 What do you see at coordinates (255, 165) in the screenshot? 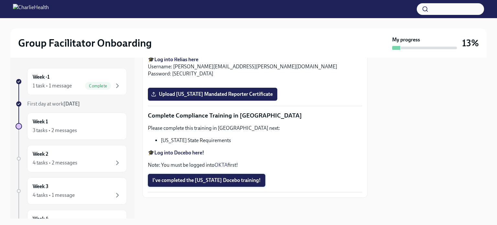
I see `p: Note: You must be logged into first!` at bounding box center [255, 165].